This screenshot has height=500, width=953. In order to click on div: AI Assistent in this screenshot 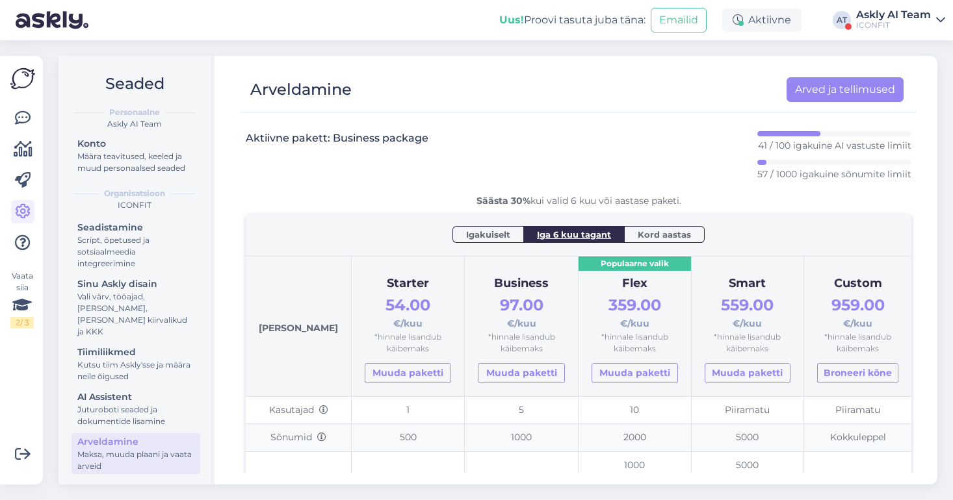, I will do `click(136, 397)`.